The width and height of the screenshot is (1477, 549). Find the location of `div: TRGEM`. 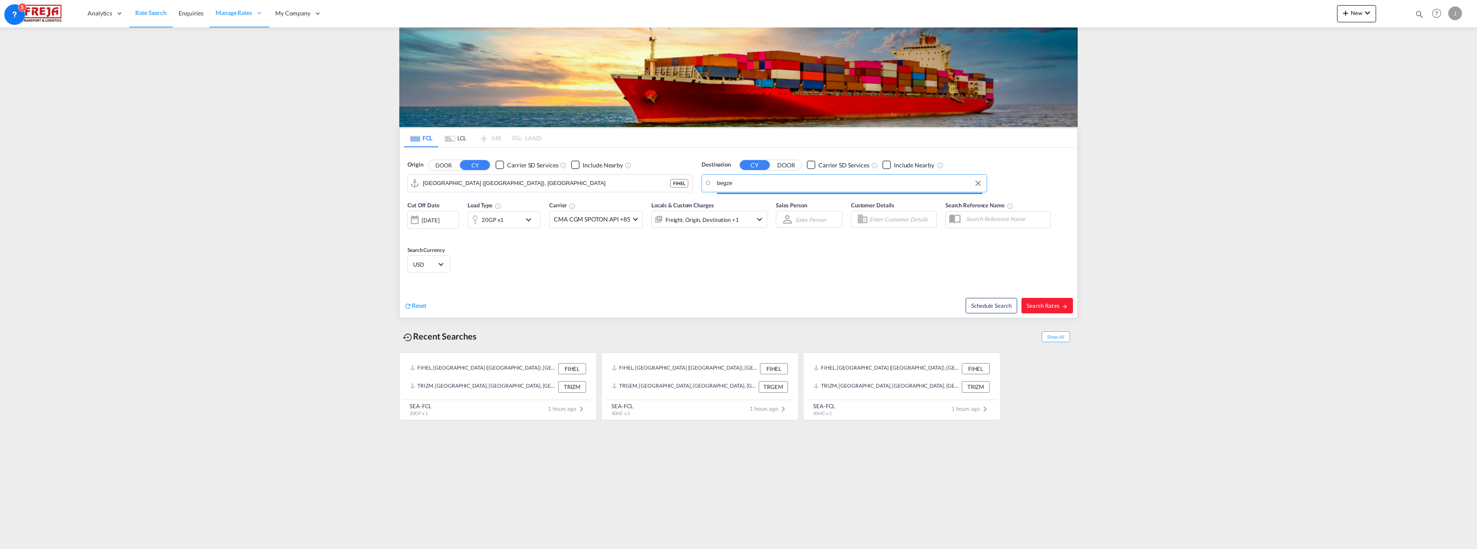

div: TRGEM is located at coordinates (773, 387).